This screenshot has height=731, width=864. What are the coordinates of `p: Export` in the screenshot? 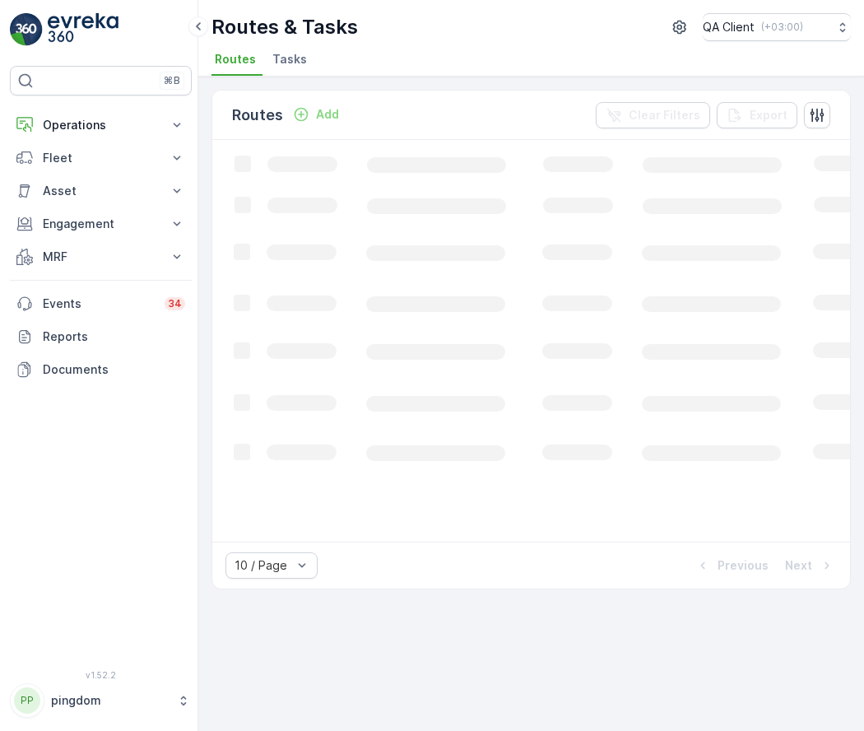 It's located at (769, 115).